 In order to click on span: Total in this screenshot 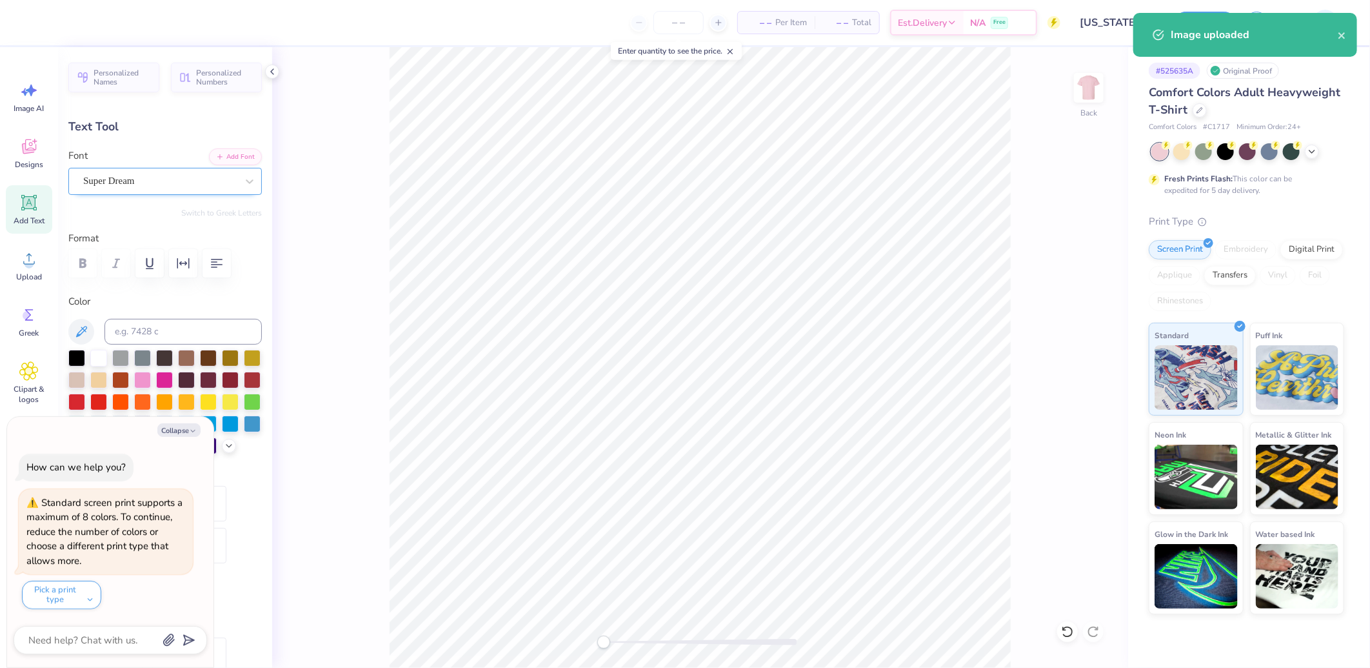, I will do `click(862, 23)`.